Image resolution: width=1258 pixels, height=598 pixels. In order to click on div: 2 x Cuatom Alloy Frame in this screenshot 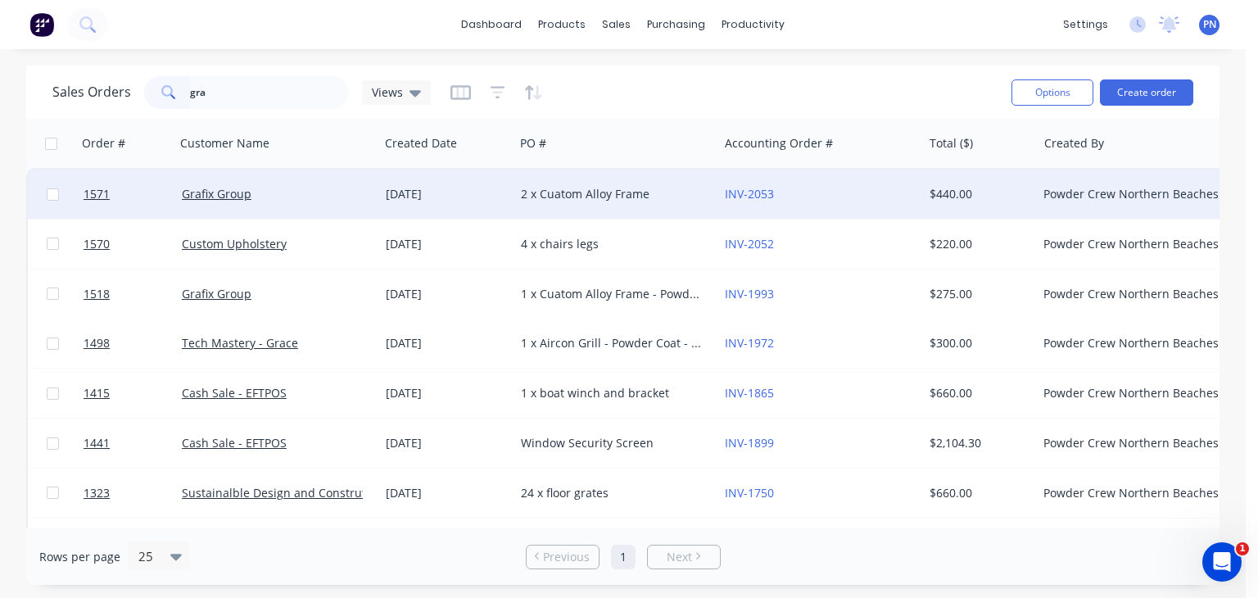, I will do `click(612, 194)`.